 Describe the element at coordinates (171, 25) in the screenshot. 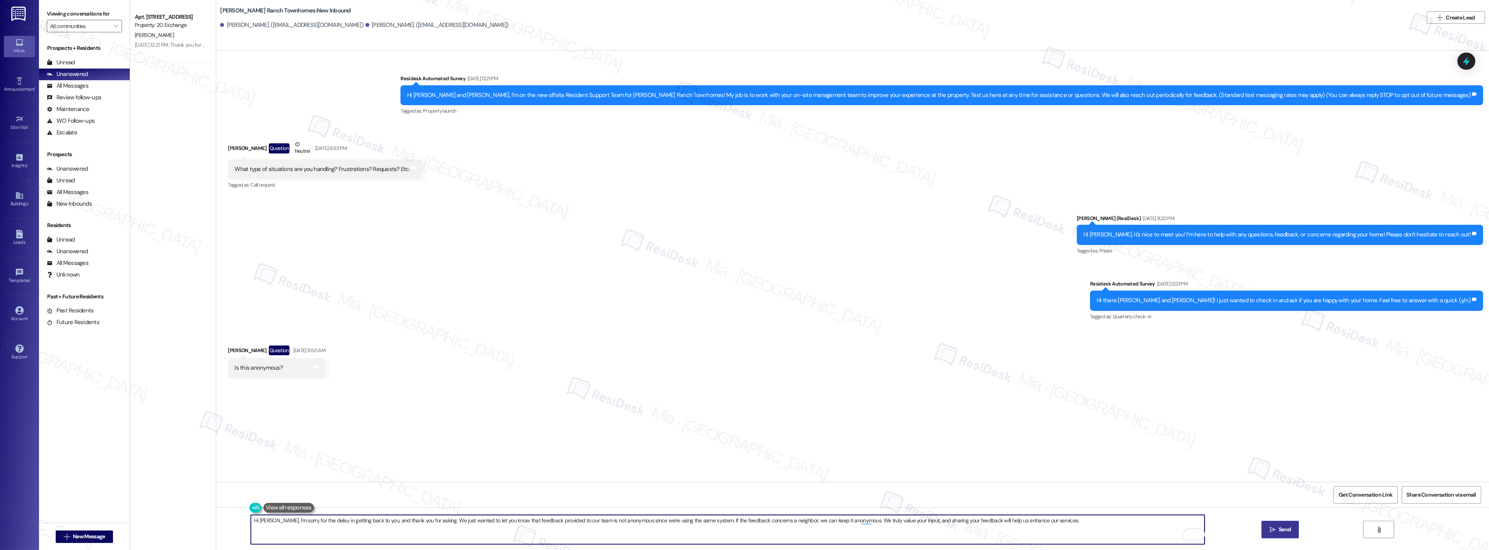

I see `div: Property: 20 Exchange` at that location.